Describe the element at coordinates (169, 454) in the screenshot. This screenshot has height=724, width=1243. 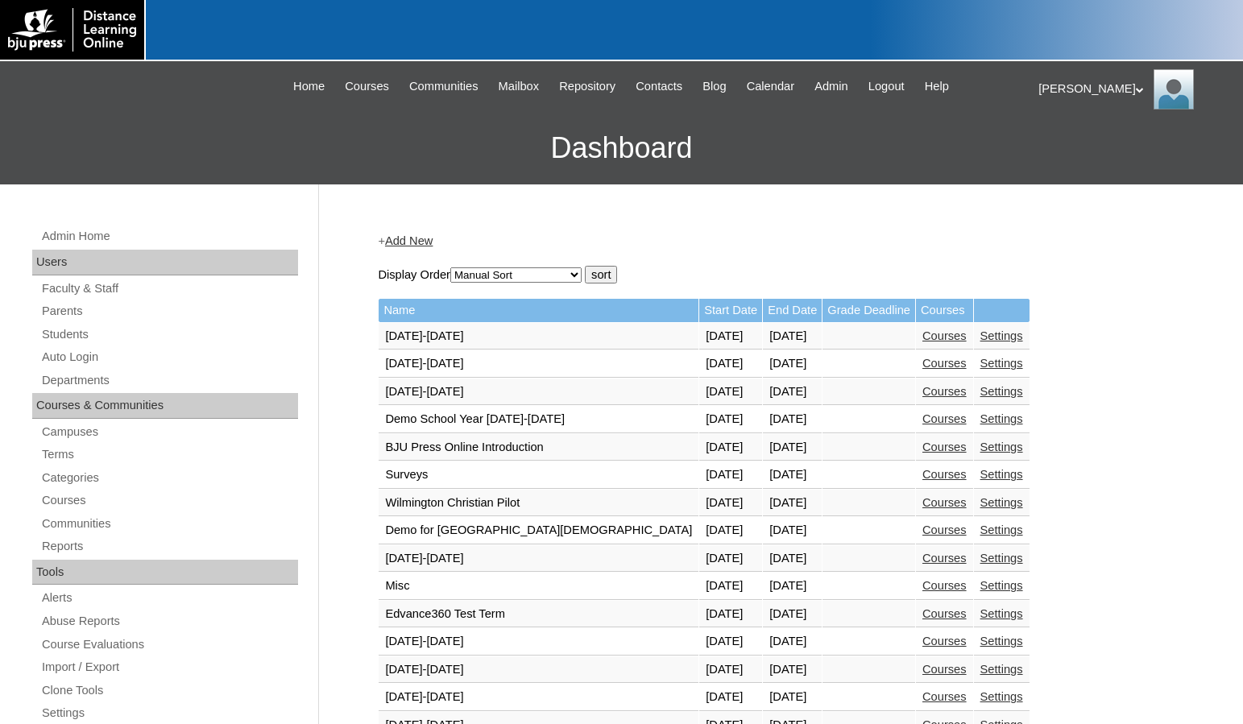
I see `a: Terms` at that location.